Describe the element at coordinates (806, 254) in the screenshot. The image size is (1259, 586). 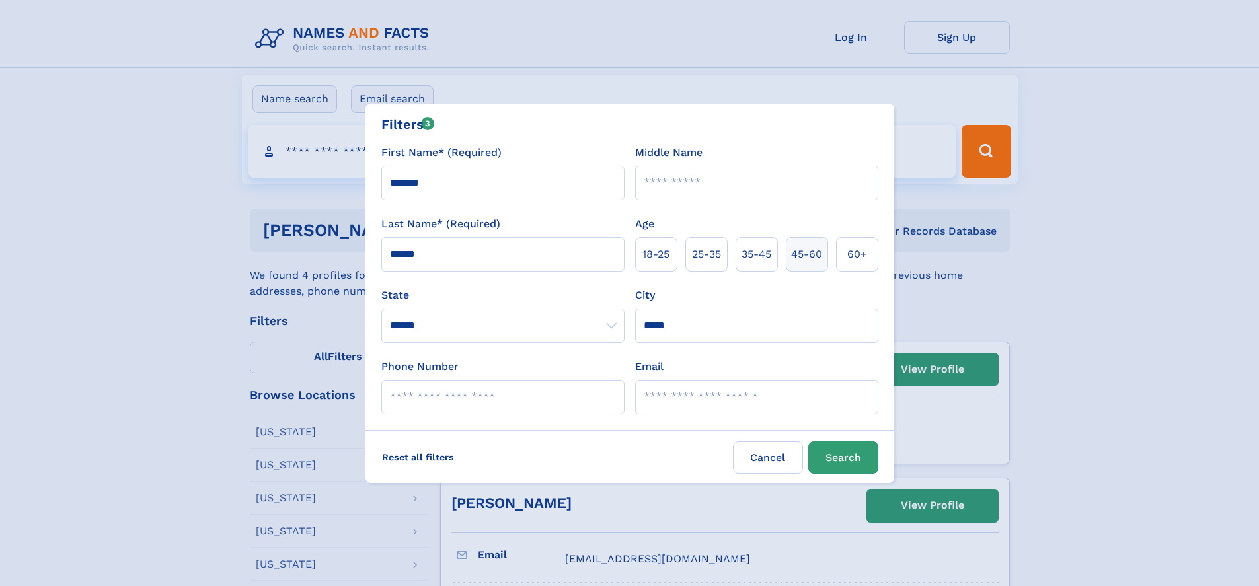
I see `span: 45‑60` at that location.